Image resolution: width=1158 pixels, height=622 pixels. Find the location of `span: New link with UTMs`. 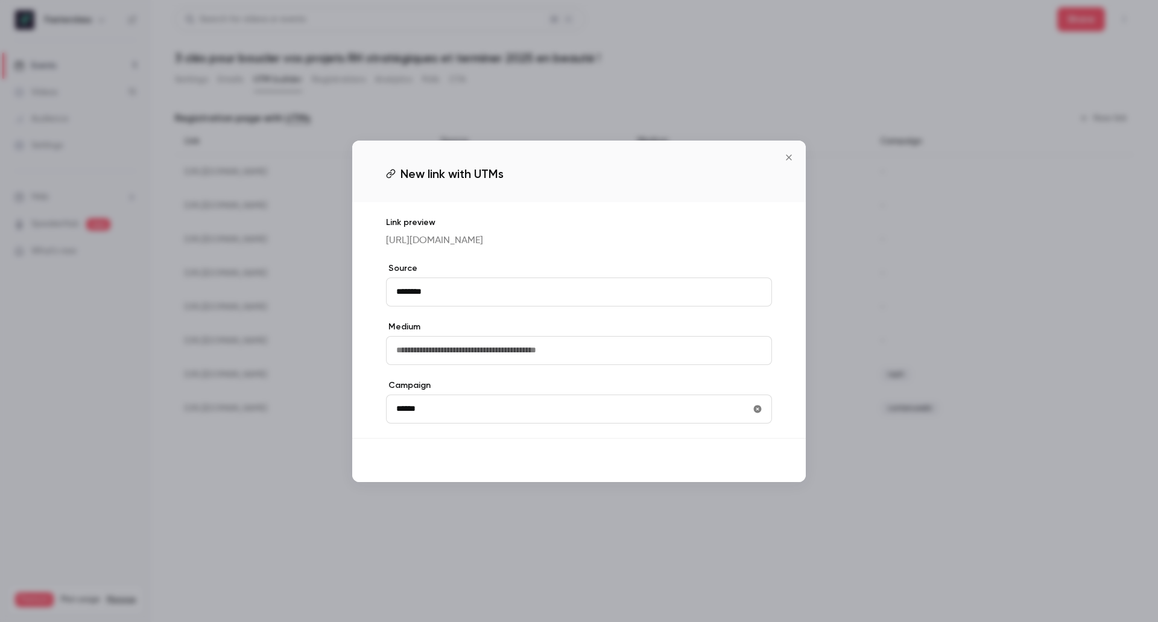

span: New link with UTMs is located at coordinates (452, 174).